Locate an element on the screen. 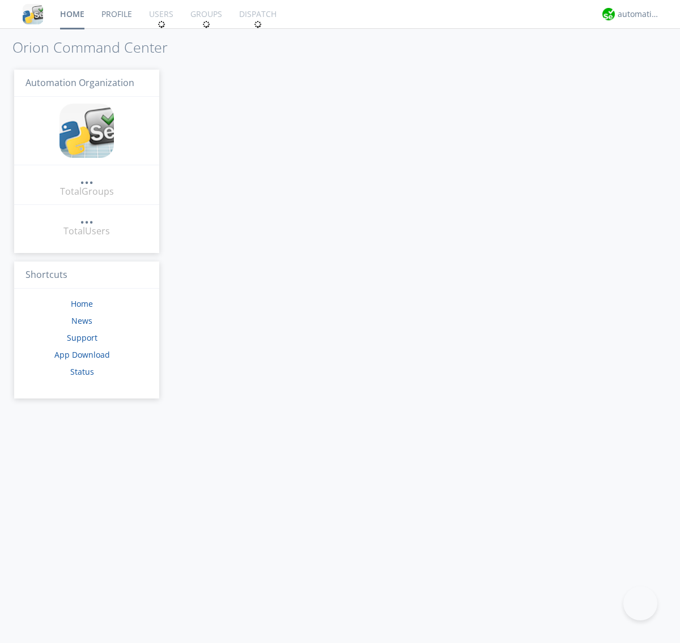 The width and height of the screenshot is (680, 643). img: d2d01cd9b4174d08988066c6d424eccd is located at coordinates (608, 14).